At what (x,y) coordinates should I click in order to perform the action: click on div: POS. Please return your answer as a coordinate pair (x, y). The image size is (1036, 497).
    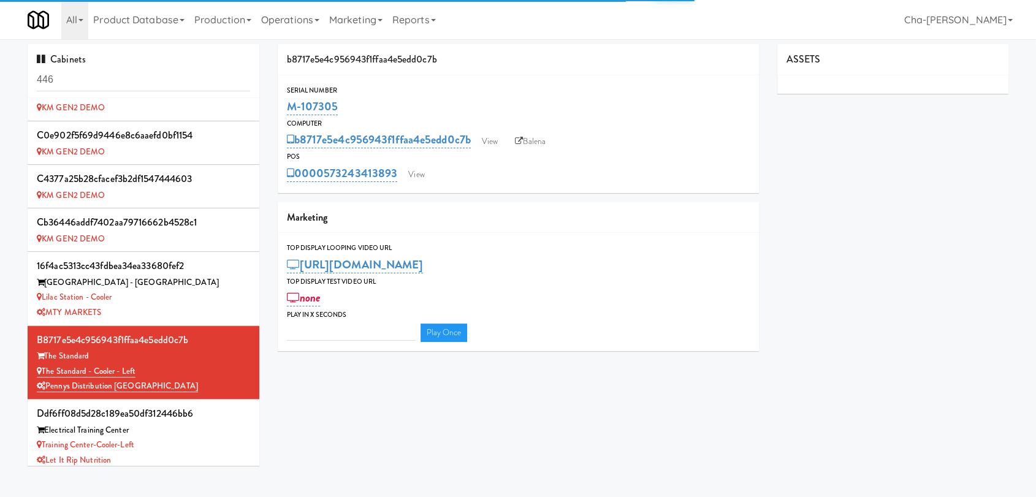
    Looking at the image, I should click on (518, 157).